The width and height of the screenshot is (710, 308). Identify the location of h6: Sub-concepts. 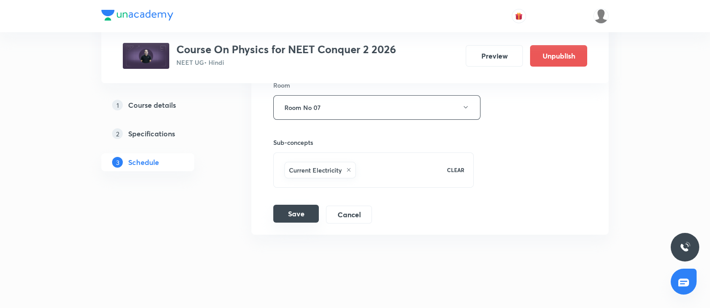
(373, 142).